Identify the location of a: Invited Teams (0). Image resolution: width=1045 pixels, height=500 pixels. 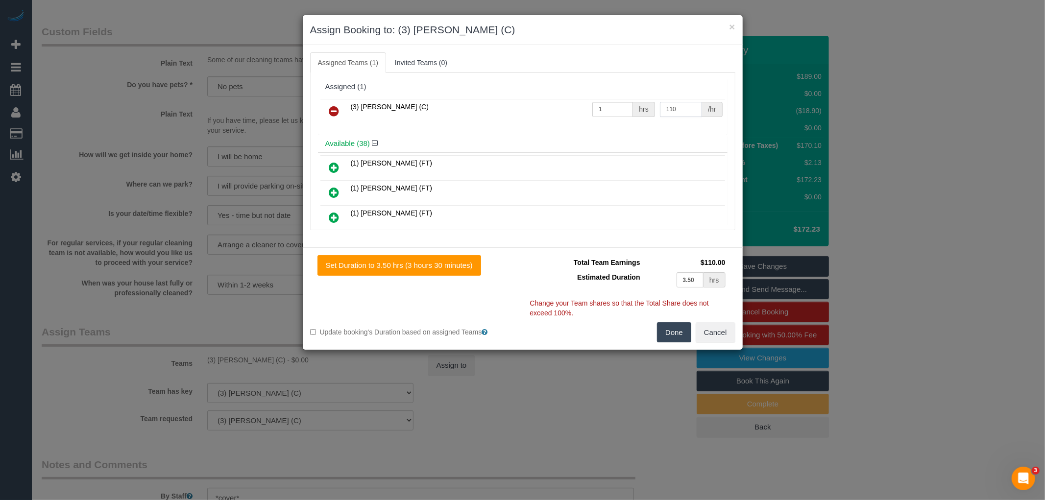
(421, 63).